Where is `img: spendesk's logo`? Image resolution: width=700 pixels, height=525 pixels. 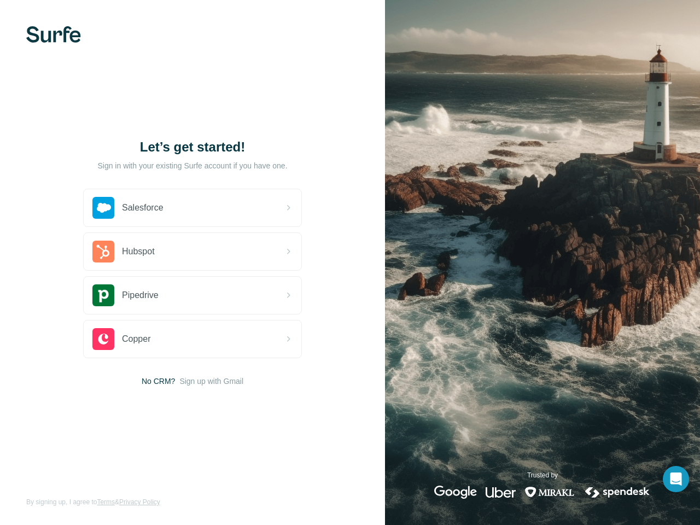 img: spendesk's logo is located at coordinates (617, 492).